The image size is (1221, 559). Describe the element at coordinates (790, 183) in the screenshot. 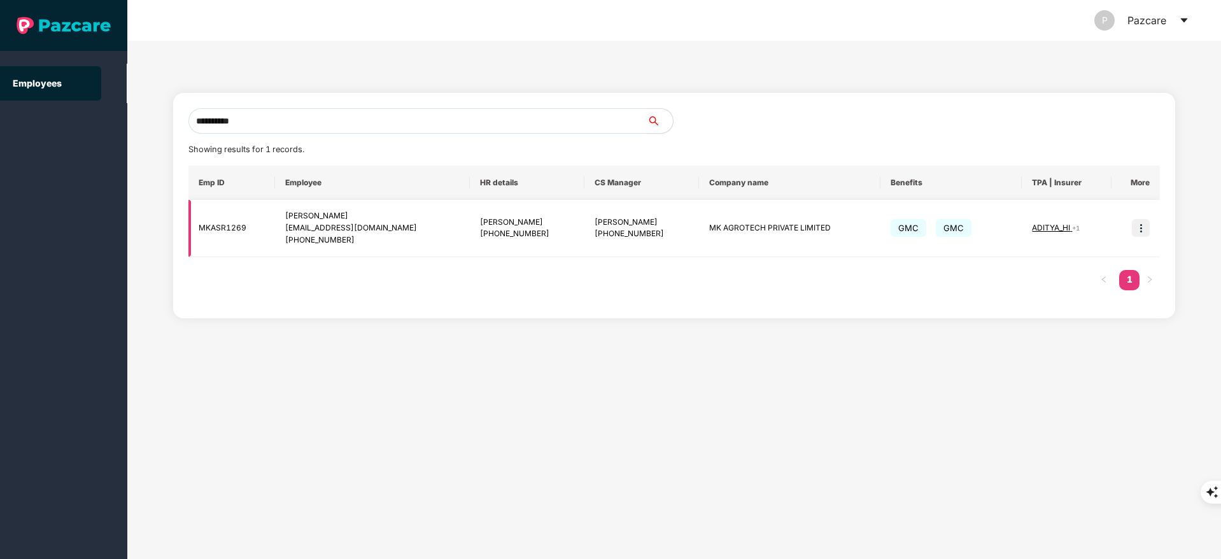

I see `th: Company name` at that location.